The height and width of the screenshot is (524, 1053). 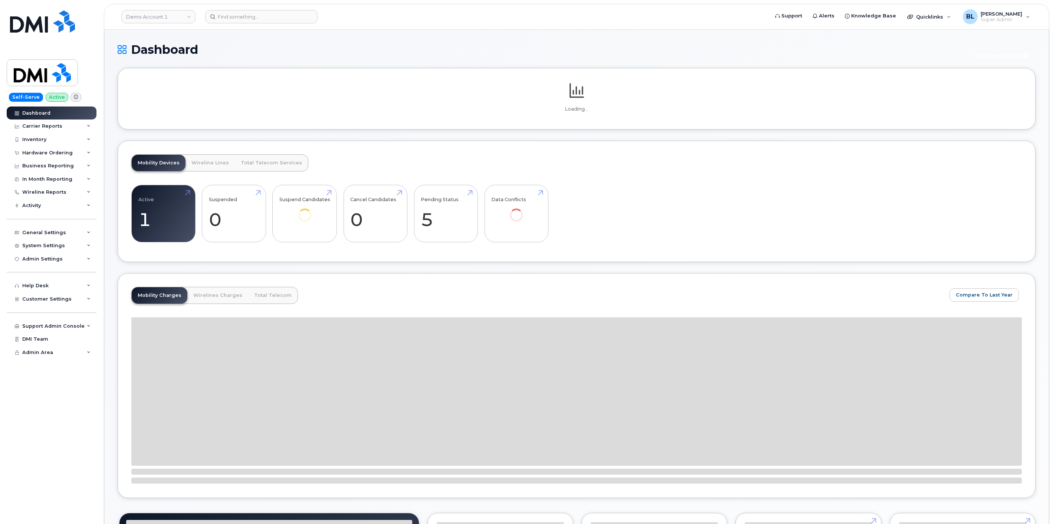 What do you see at coordinates (984, 295) in the screenshot?
I see `button: Compare To Last Year` at bounding box center [984, 295].